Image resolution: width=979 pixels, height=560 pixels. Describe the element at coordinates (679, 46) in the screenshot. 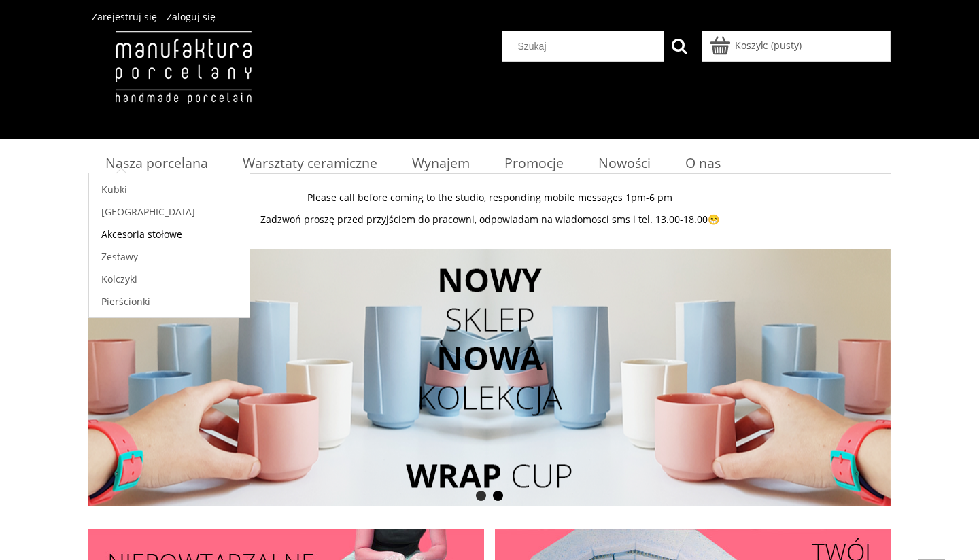

I see `button: Szukaj` at that location.